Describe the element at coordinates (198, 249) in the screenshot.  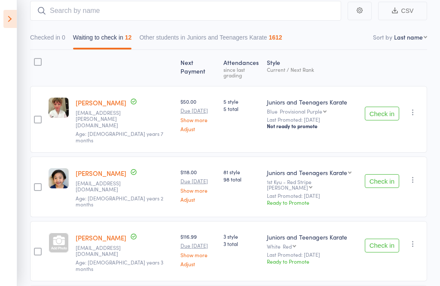
I see `div: $116.99` at that location.